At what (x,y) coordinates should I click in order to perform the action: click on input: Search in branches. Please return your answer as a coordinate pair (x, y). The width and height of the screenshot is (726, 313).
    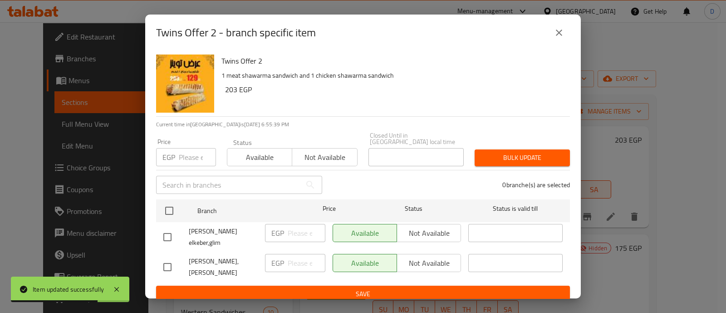
    Looking at the image, I should click on (229, 185).